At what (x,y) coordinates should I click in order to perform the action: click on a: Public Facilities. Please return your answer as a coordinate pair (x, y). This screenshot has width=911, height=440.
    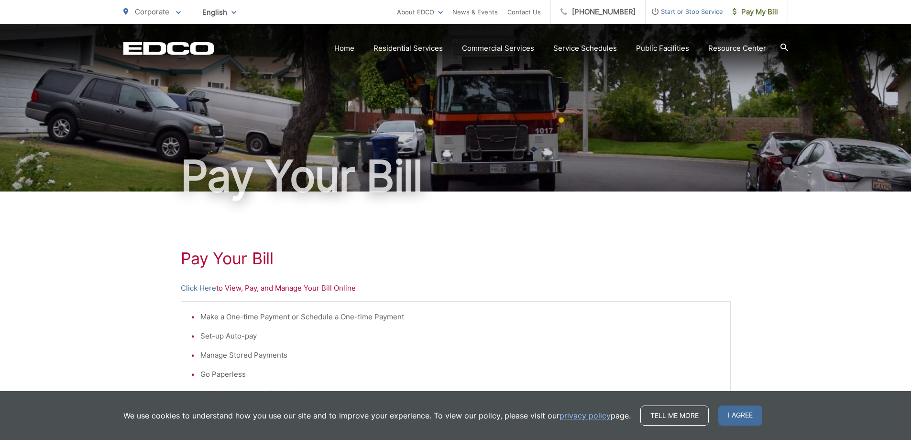
    Looking at the image, I should click on (663, 48).